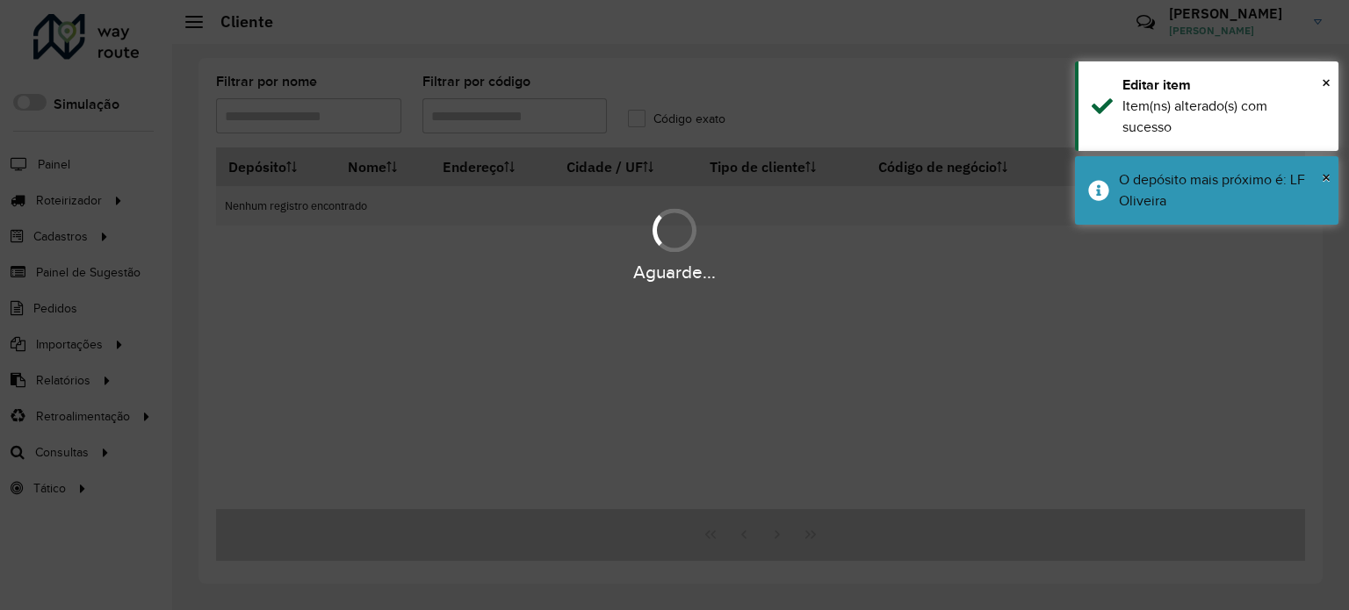  Describe the element at coordinates (1223, 117) in the screenshot. I see `div: Item(ns) alterado(s) com sucesso` at that location.